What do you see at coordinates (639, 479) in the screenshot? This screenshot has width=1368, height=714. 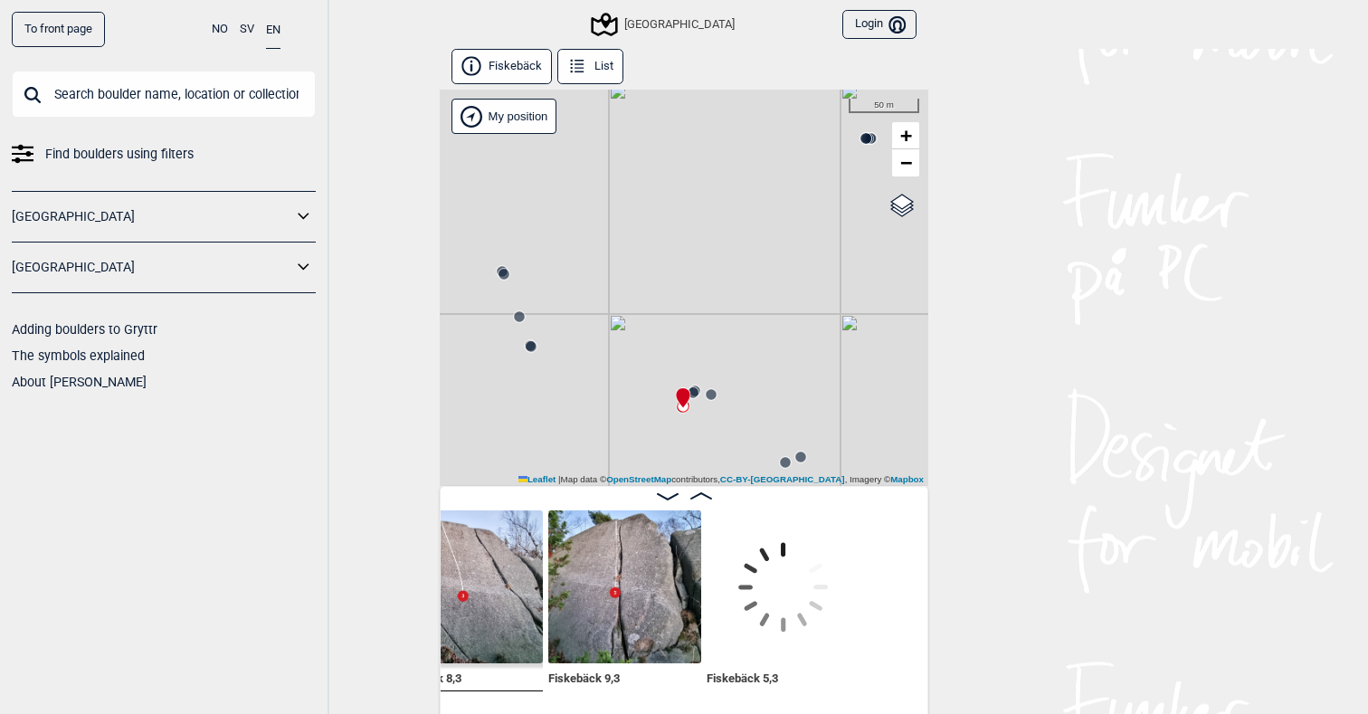 I see `a: OpenStreetMap` at bounding box center [639, 479].